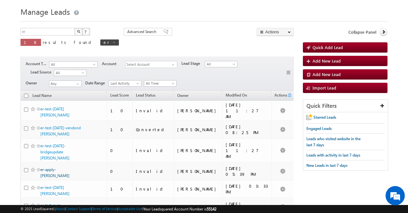 Image resolution: width=408 pixels, height=213 pixels. Describe the element at coordinates (149, 64) in the screenshot. I see `span: Select Account` at that location.